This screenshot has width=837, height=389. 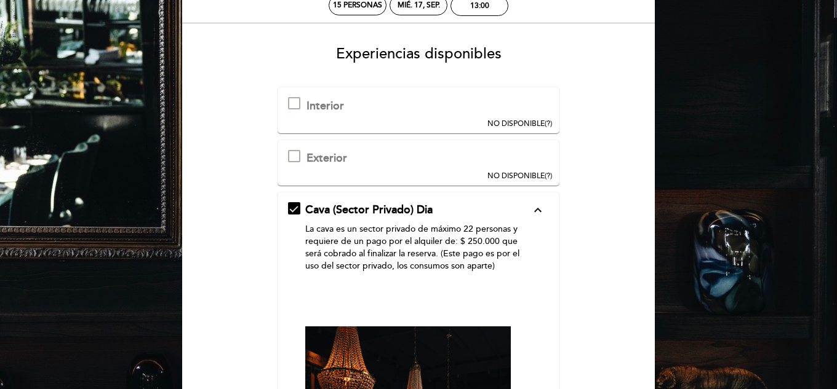 I want to click on span: 15 personas, so click(x=357, y=5).